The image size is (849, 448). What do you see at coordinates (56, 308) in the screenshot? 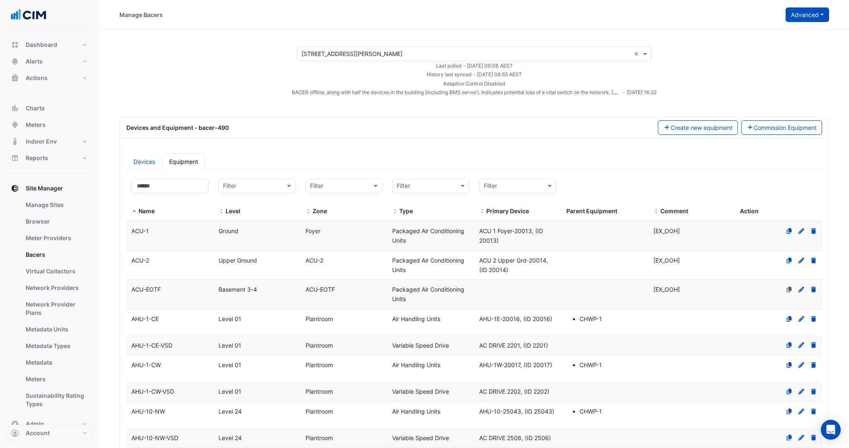
I see `a: Network Provider Plans` at bounding box center [56, 308].